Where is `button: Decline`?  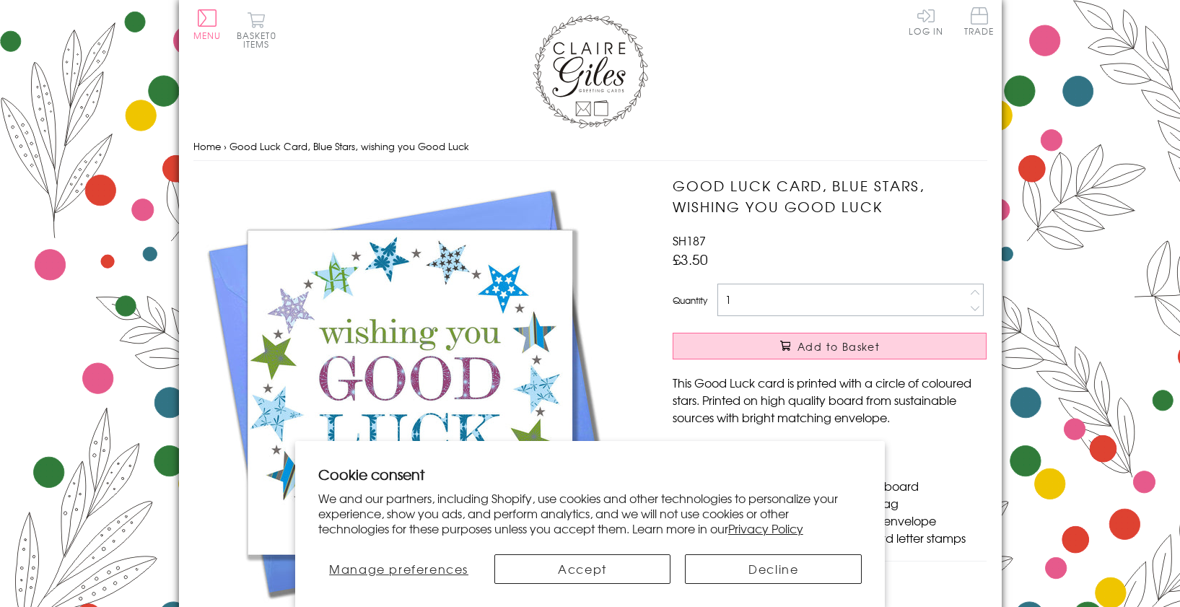
button: Decline is located at coordinates (773, 569).